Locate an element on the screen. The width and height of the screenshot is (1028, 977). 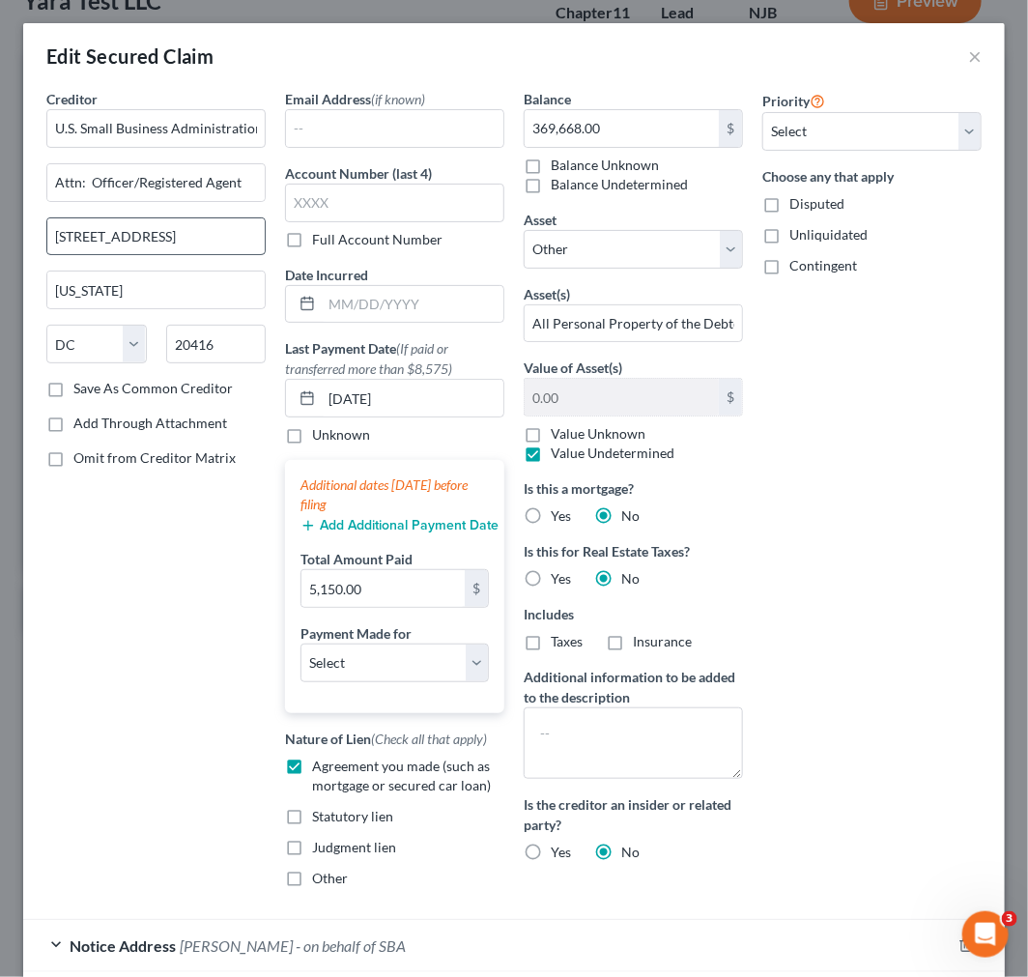
label: Includes is located at coordinates (633, 614).